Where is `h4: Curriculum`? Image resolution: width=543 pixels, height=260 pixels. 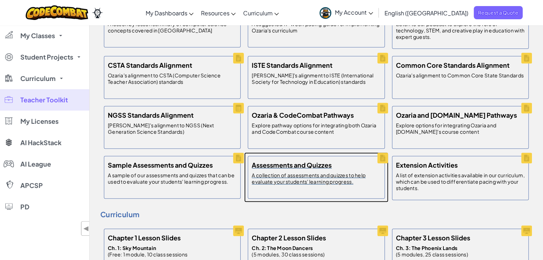
h4: Curriculum is located at coordinates (317, 215).